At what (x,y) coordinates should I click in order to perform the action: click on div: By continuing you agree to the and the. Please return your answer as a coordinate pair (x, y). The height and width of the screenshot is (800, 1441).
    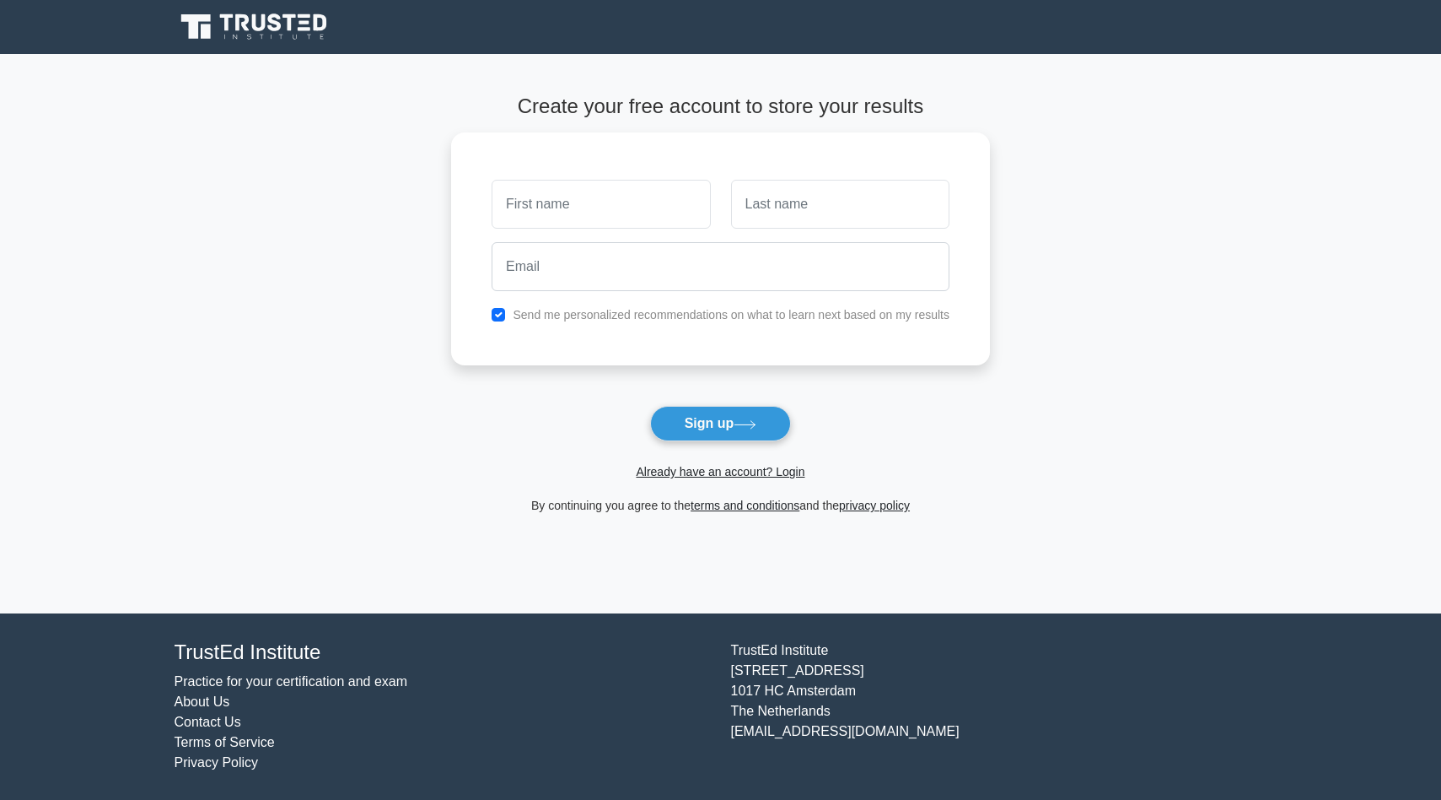
    Looking at the image, I should click on (720, 505).